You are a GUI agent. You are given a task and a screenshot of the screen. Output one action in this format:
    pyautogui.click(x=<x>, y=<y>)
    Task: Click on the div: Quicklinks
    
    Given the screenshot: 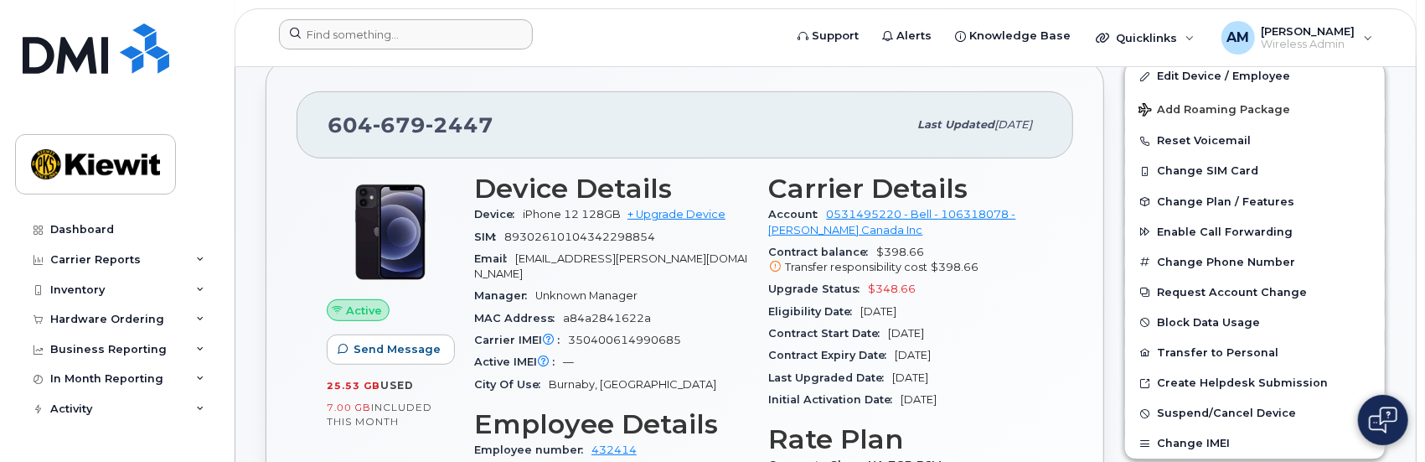 What is the action you would take?
    pyautogui.click(x=1145, y=38)
    